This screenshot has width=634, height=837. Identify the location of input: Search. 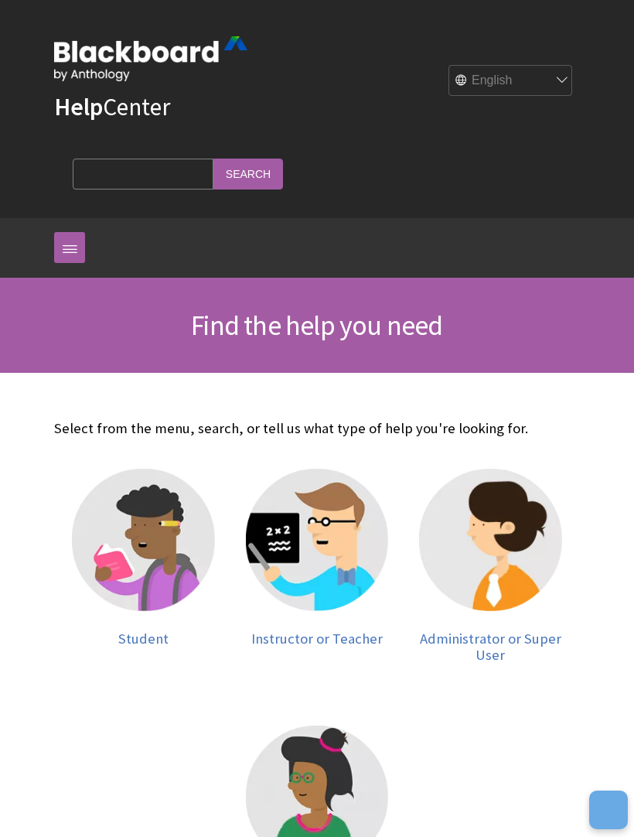
(248, 173).